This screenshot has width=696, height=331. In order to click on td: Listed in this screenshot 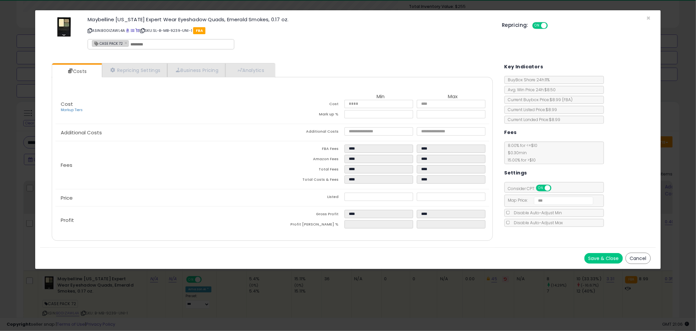, I will do `click(308, 198)`.